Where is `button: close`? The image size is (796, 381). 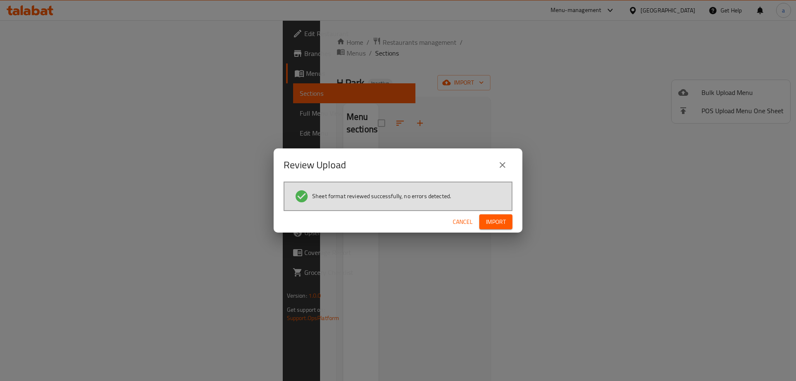
button: close is located at coordinates (503, 165).